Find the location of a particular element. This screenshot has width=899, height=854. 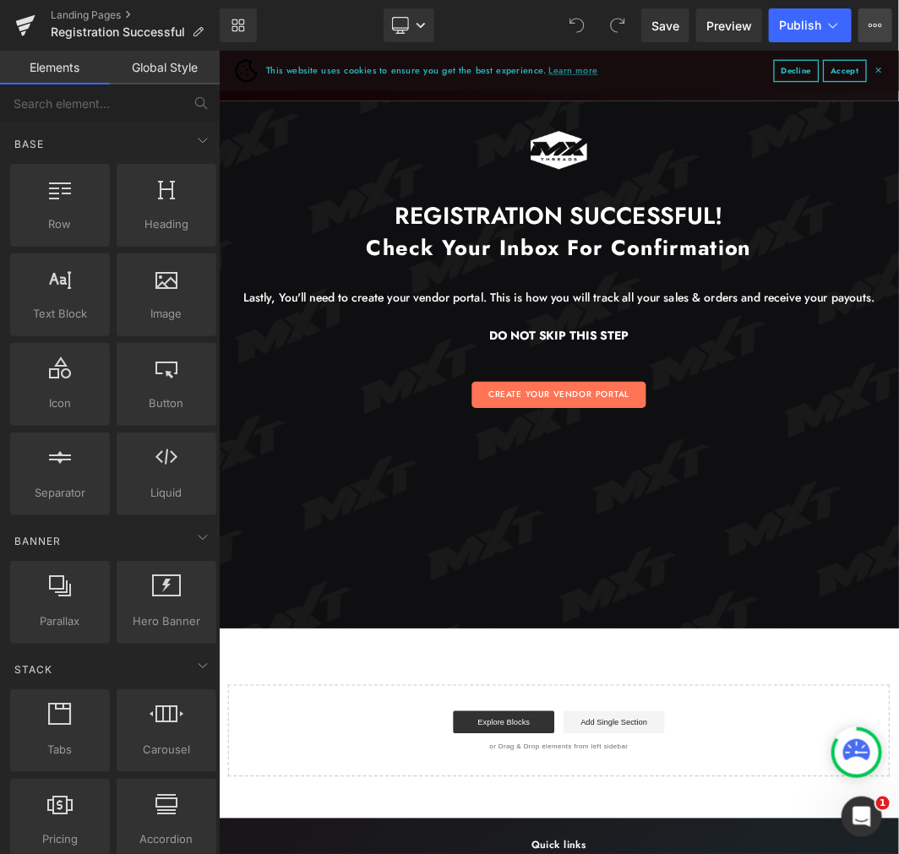

span: Image is located at coordinates (166, 314).